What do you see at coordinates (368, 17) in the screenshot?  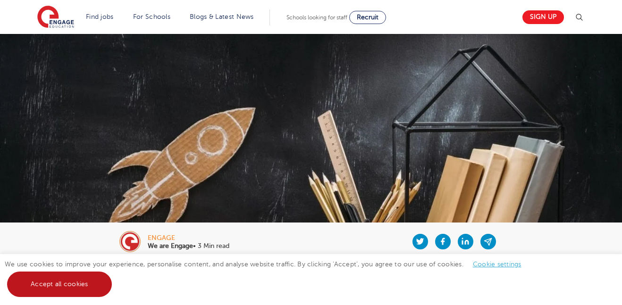 I see `span: Recruit` at bounding box center [368, 17].